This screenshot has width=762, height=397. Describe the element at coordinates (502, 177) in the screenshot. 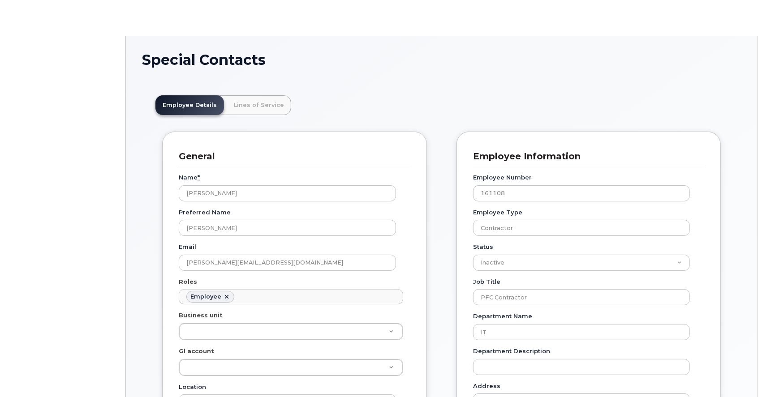

I see `label: Employee Number` at that location.